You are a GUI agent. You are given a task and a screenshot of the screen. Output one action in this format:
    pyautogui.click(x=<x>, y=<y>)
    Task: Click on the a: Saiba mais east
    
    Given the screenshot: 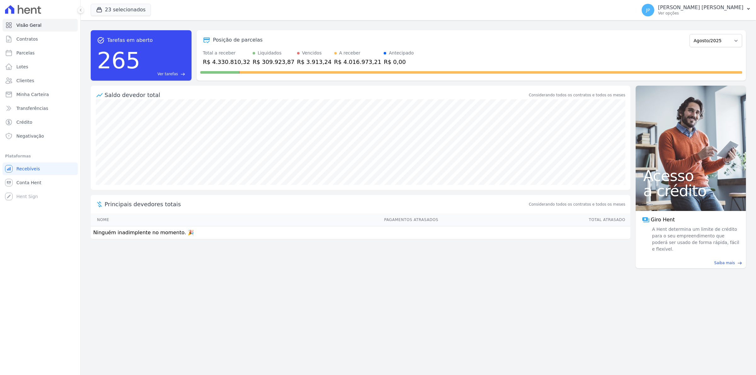 What is the action you would take?
    pyautogui.click(x=691, y=263)
    